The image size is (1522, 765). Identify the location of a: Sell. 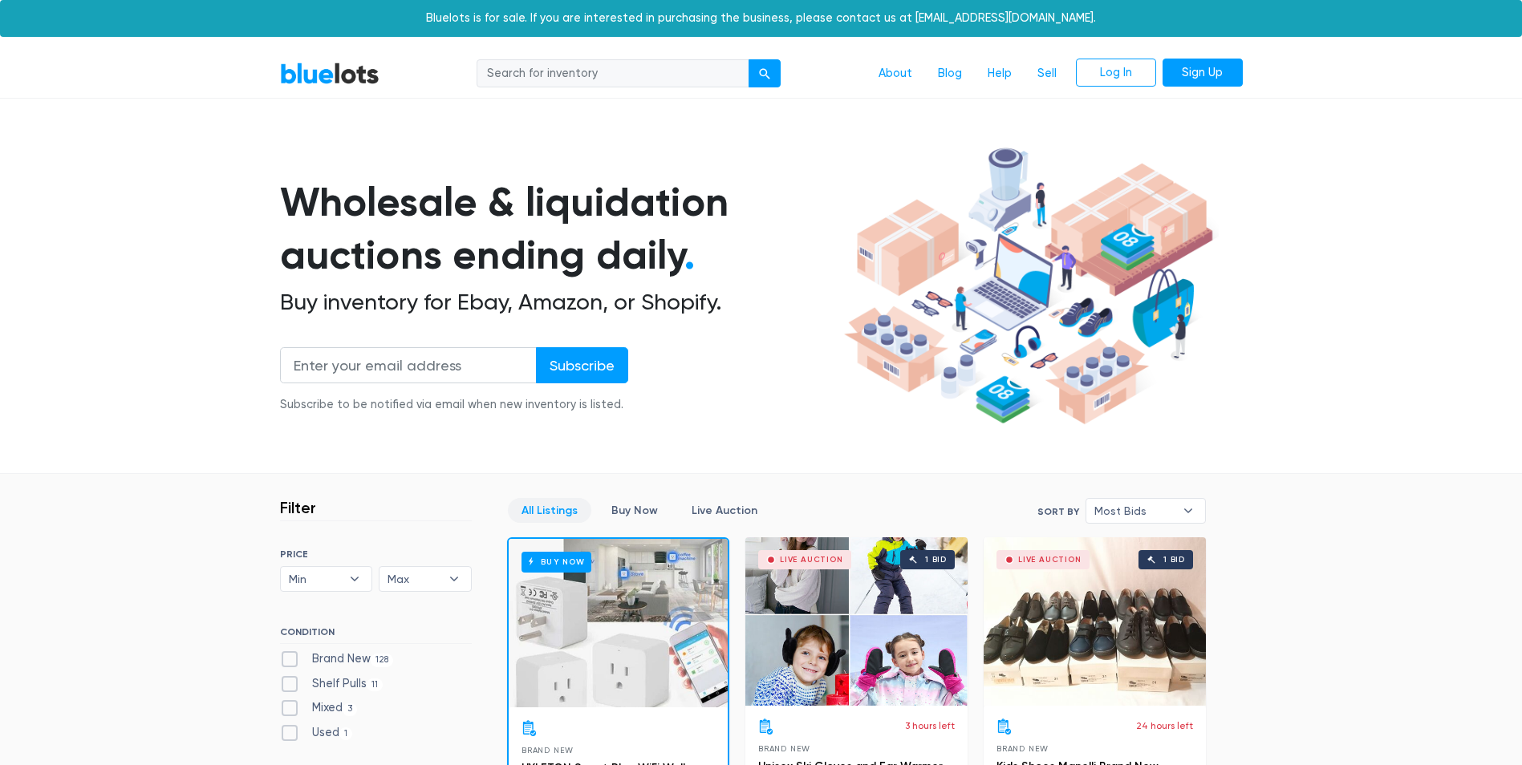
(1047, 74).